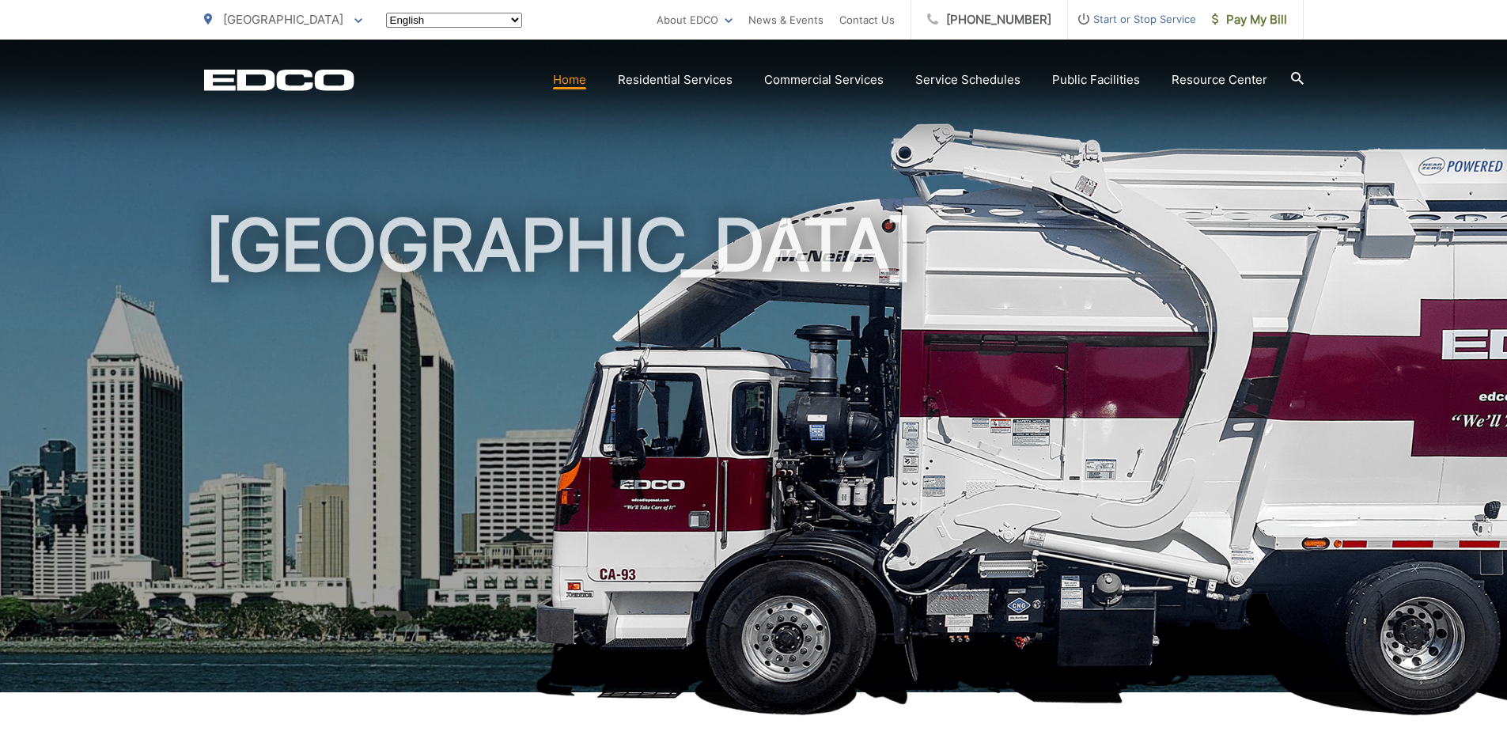 Image resolution: width=1507 pixels, height=754 pixels. What do you see at coordinates (967, 80) in the screenshot?
I see `a: Service Schedules` at bounding box center [967, 80].